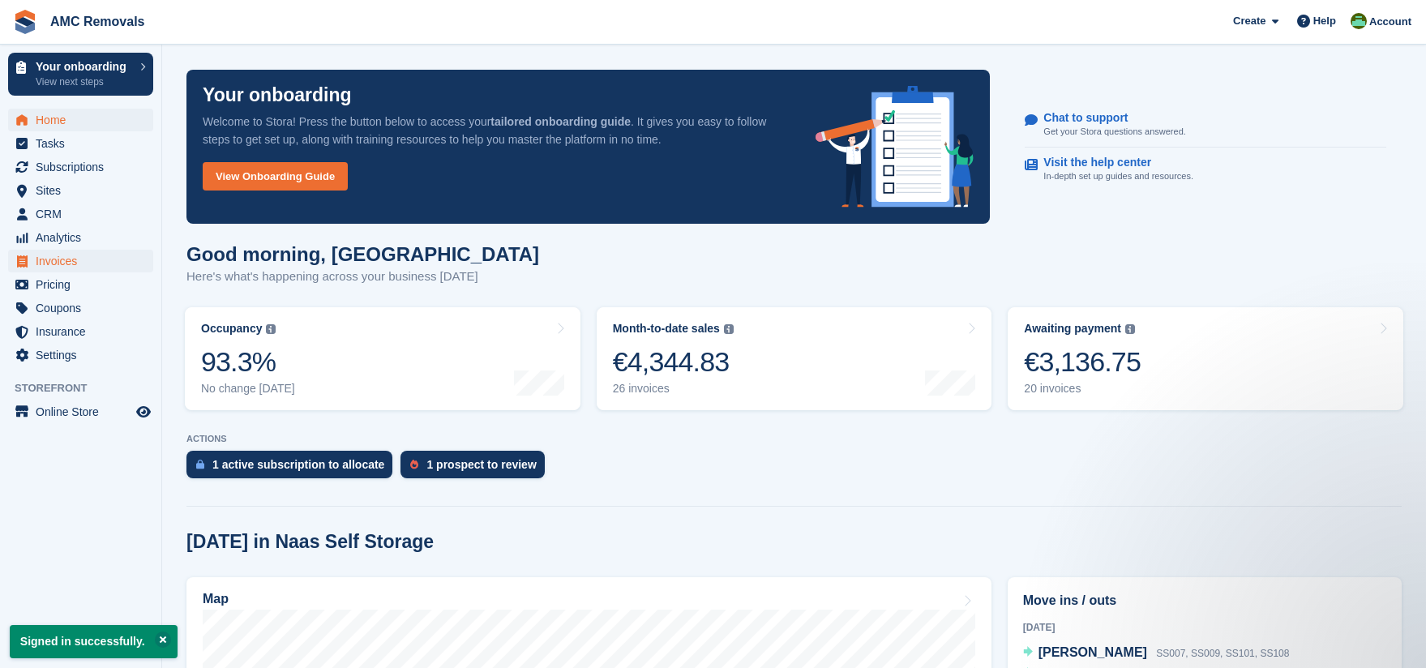  I want to click on a: AMC Removals, so click(97, 21).